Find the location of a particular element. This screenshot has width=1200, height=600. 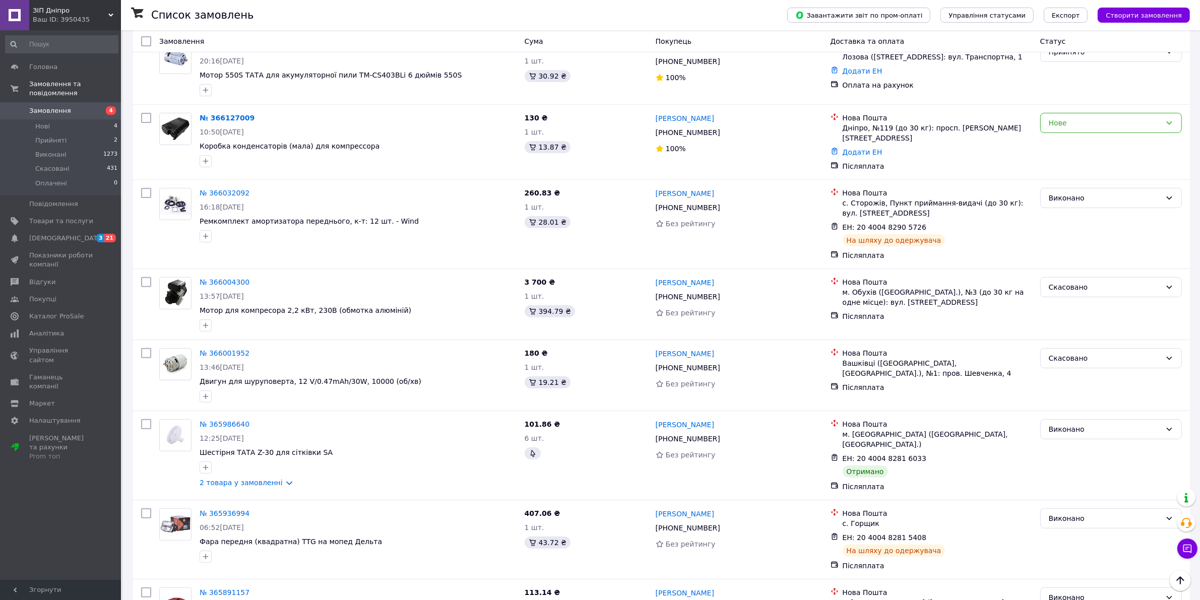

span: Коробка конденсаторів (мала) для компрессора is located at coordinates (289, 146).